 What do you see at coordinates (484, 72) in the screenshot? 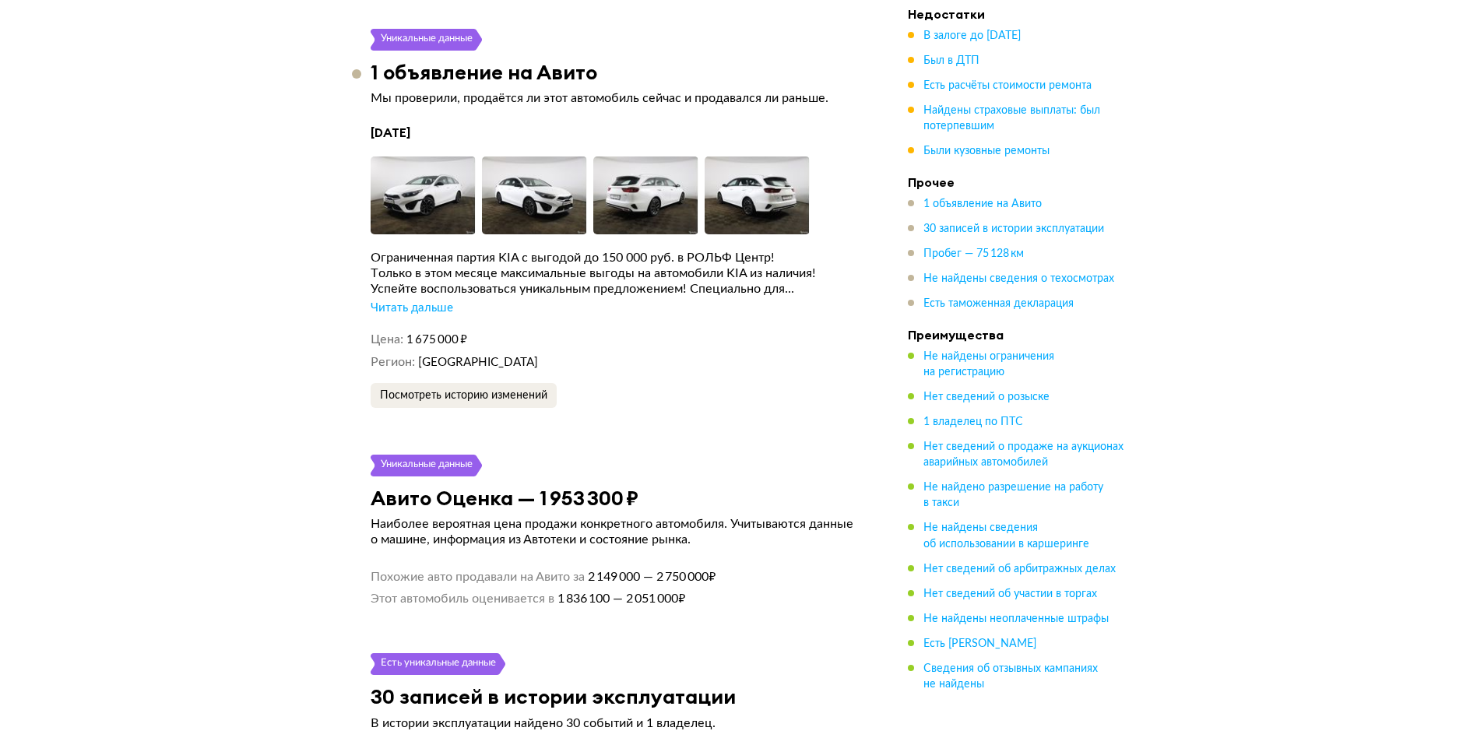
I see `h3: 1 объявление на Авито` at bounding box center [484, 72].